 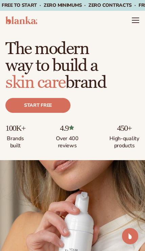 What do you see at coordinates (124, 128) in the screenshot?
I see `p: 450+` at bounding box center [124, 128].